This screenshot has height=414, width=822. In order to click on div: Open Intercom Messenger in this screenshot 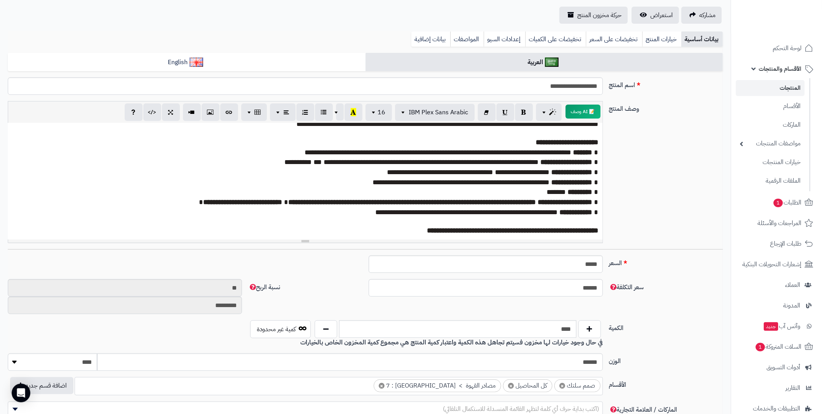, I will do `click(21, 393)`.